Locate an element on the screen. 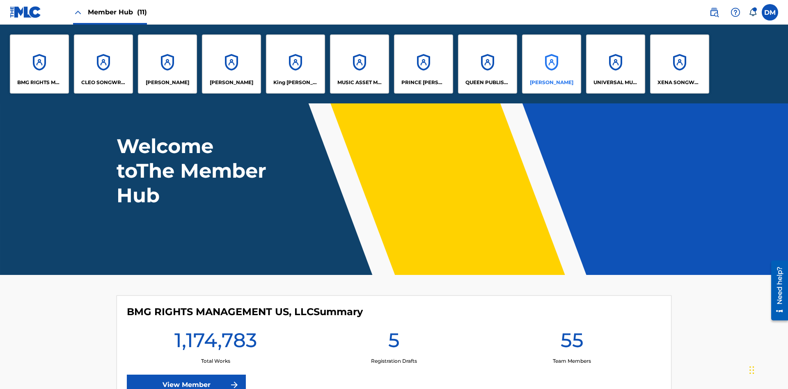 The width and height of the screenshot is (788, 389). a: AccountsUNIVERSAL MUSIC PUB GROUP is located at coordinates (615, 64).